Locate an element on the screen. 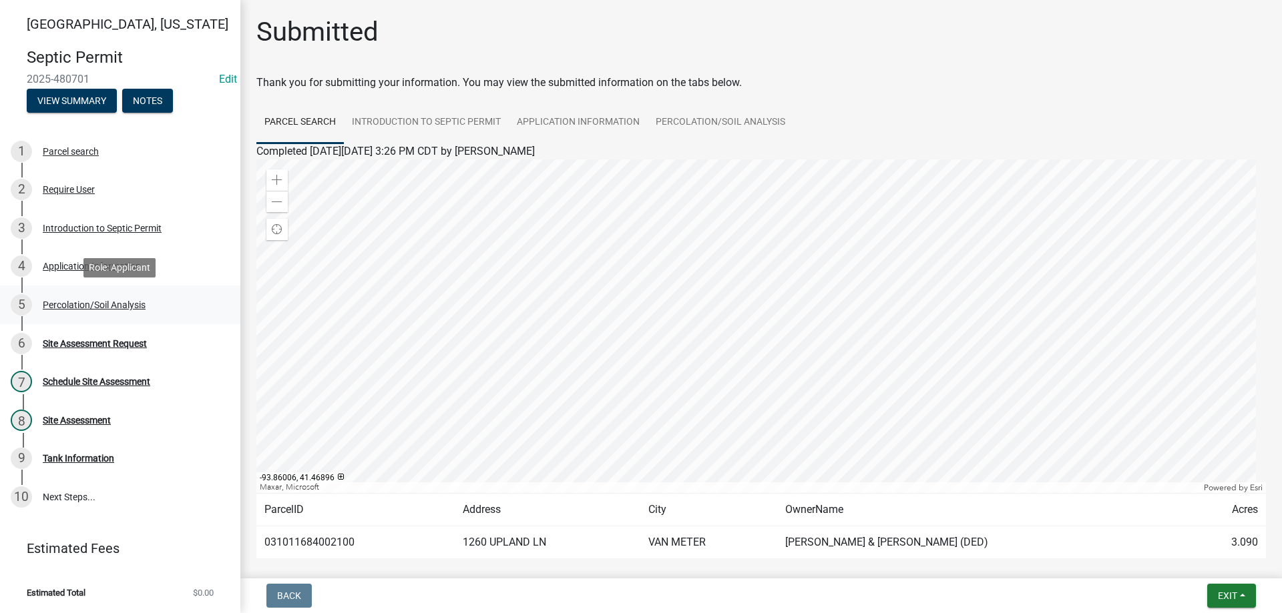  div: Zoom out is located at coordinates (277, 202).